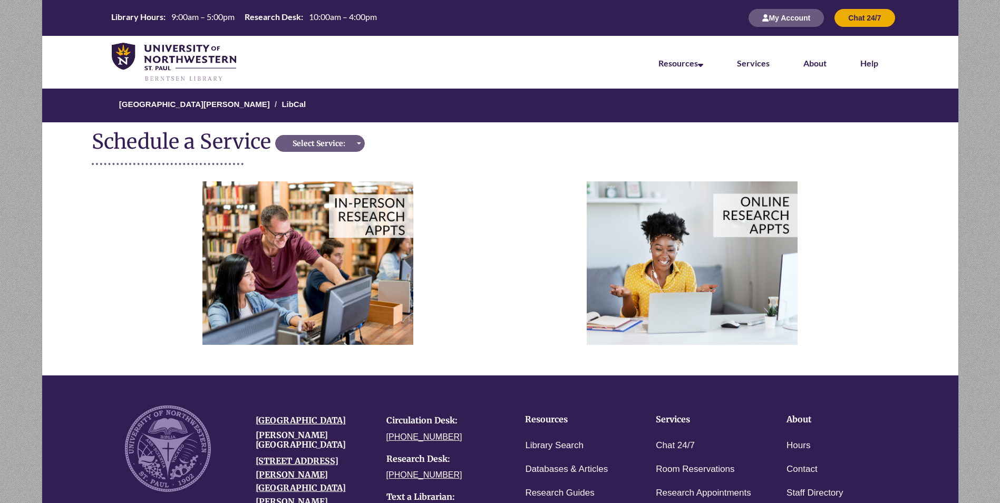 The height and width of the screenshot is (503, 1000). What do you see at coordinates (836, 420) in the screenshot?
I see `h4: About` at bounding box center [836, 420].